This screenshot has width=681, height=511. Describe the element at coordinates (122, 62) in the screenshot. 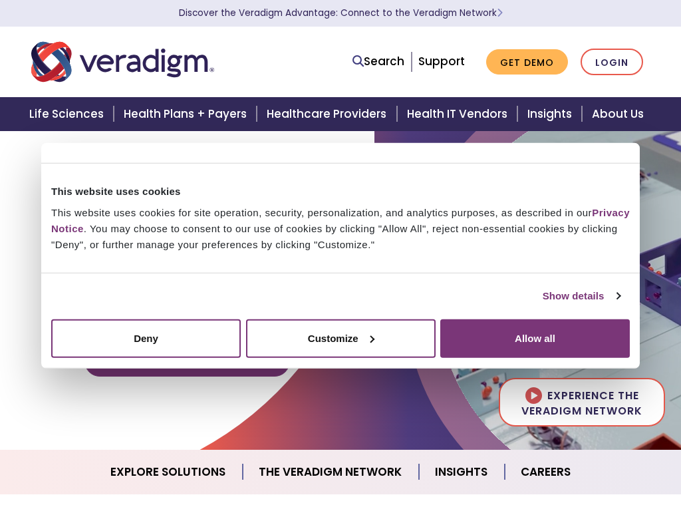

I see `img: Veradigm logo` at that location.